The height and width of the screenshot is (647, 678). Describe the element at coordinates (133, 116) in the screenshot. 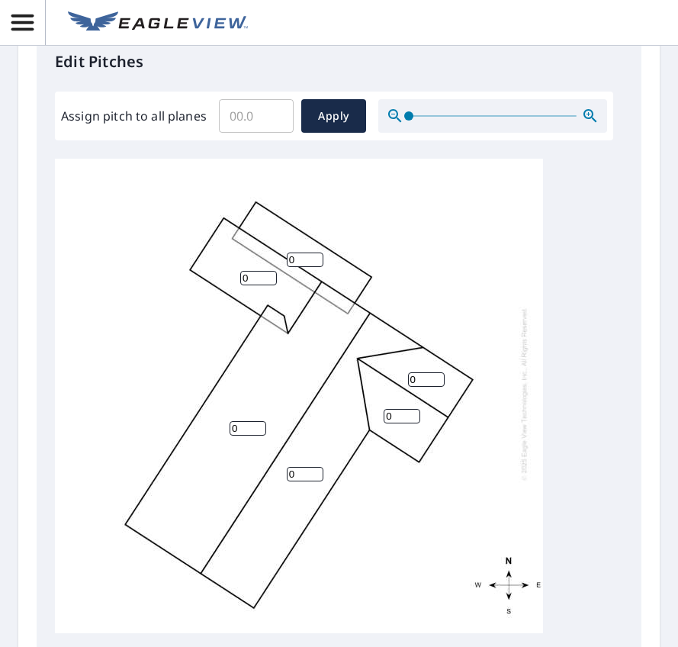

I see `label: Assign pitch to all planes` at that location.